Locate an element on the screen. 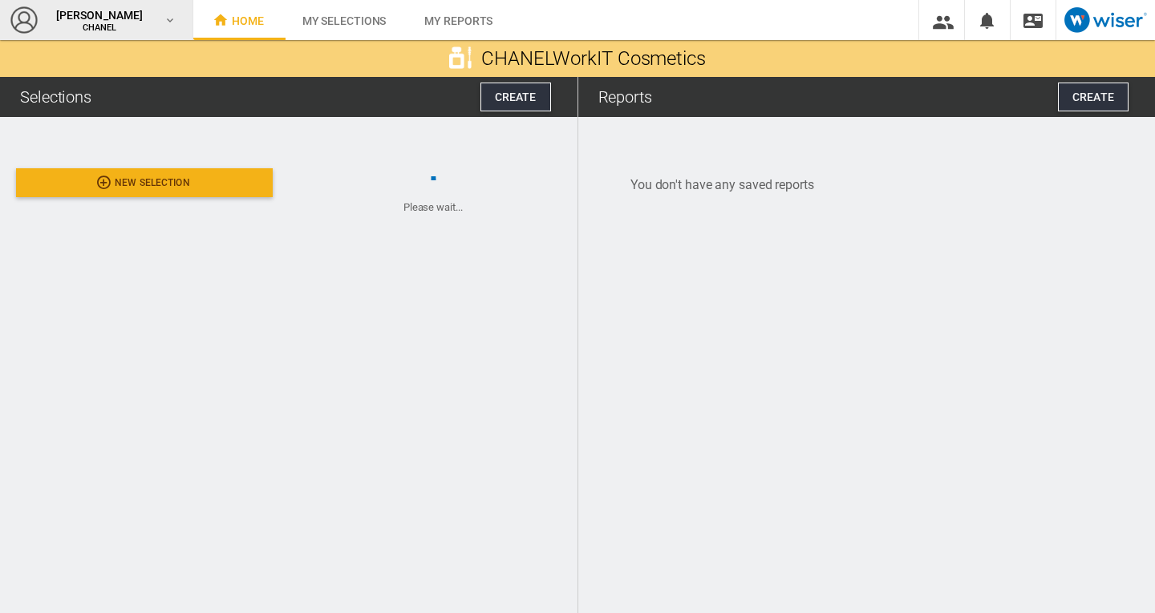 Image resolution: width=1155 pixels, height=613 pixels. button: New selection is located at coordinates (144, 183).